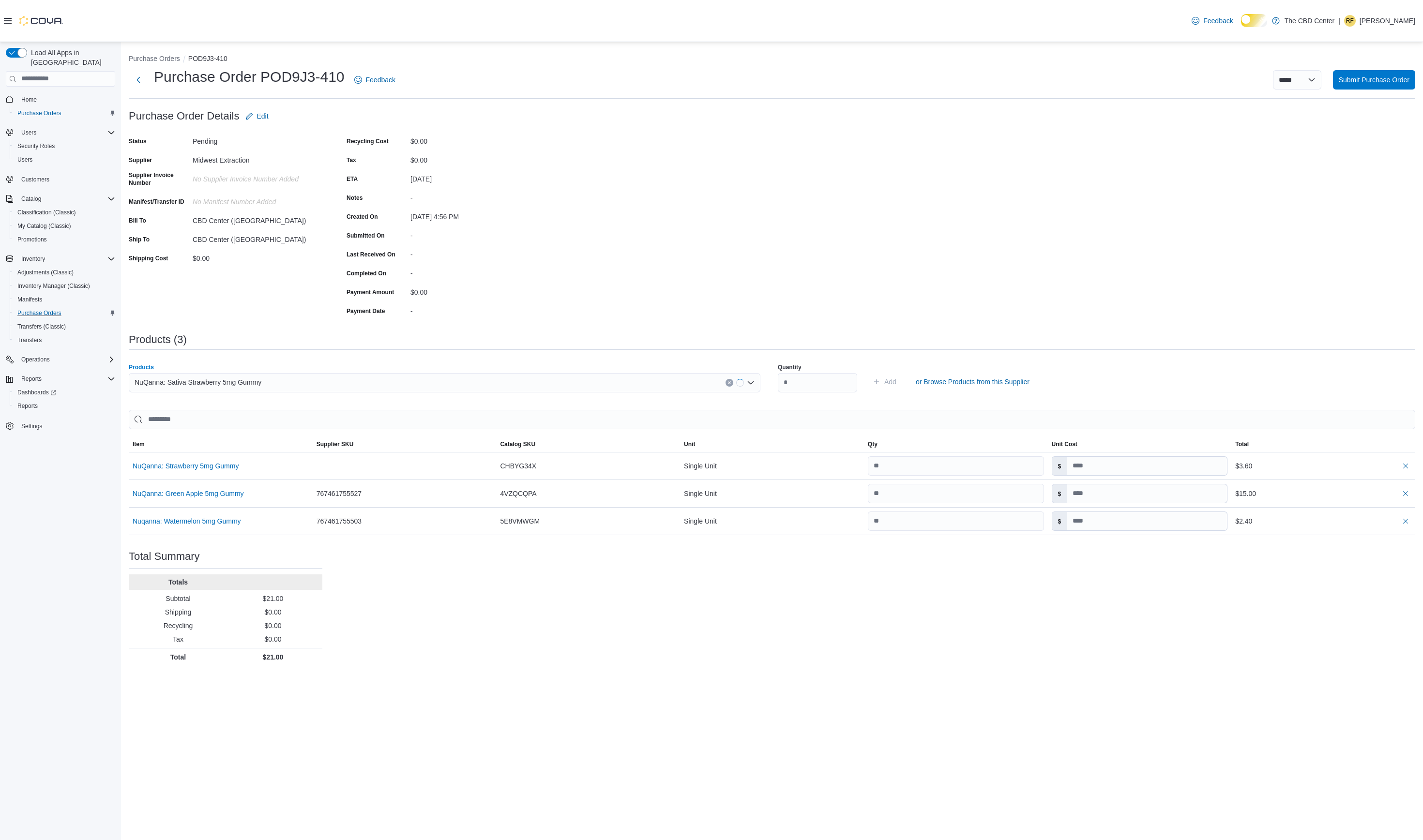 This screenshot has width=1423, height=840. What do you see at coordinates (64, 406) in the screenshot?
I see `span: Reports` at bounding box center [64, 406].